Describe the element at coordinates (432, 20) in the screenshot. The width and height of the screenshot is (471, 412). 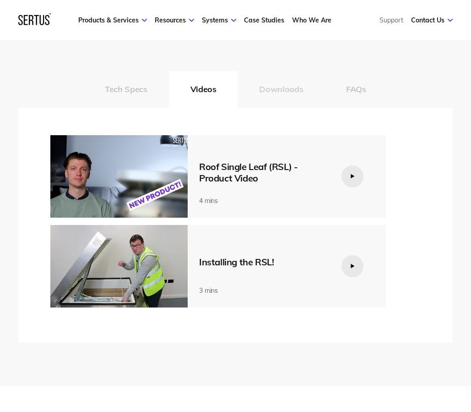
I see `a: Contact Us` at that location.